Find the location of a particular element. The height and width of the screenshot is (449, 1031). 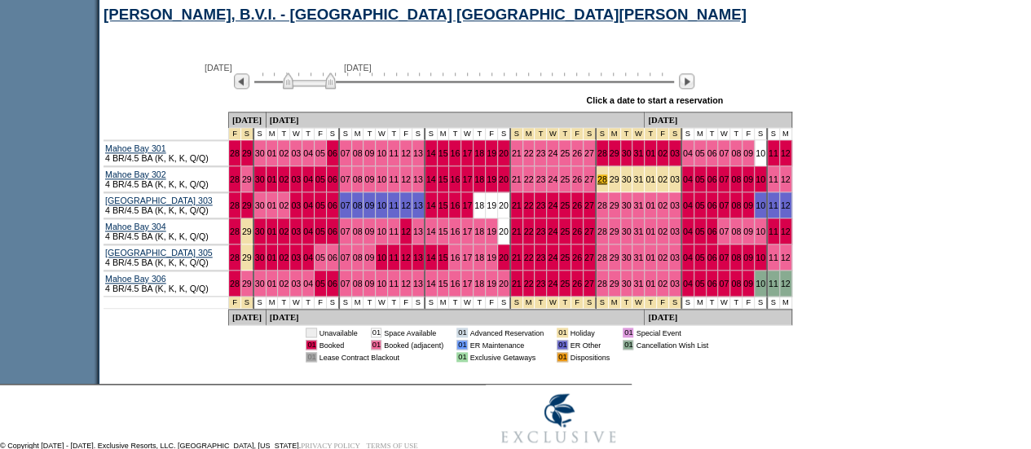

a: Mahoe Bay 302 is located at coordinates (135, 174).